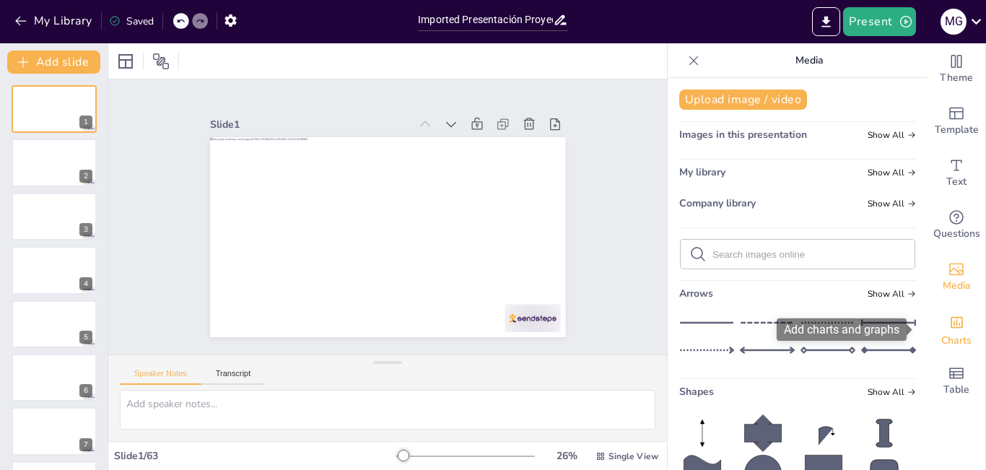 Image resolution: width=986 pixels, height=470 pixels. Describe the element at coordinates (956, 277) in the screenshot. I see `div: Add images, graphics, shapes or video` at that location.